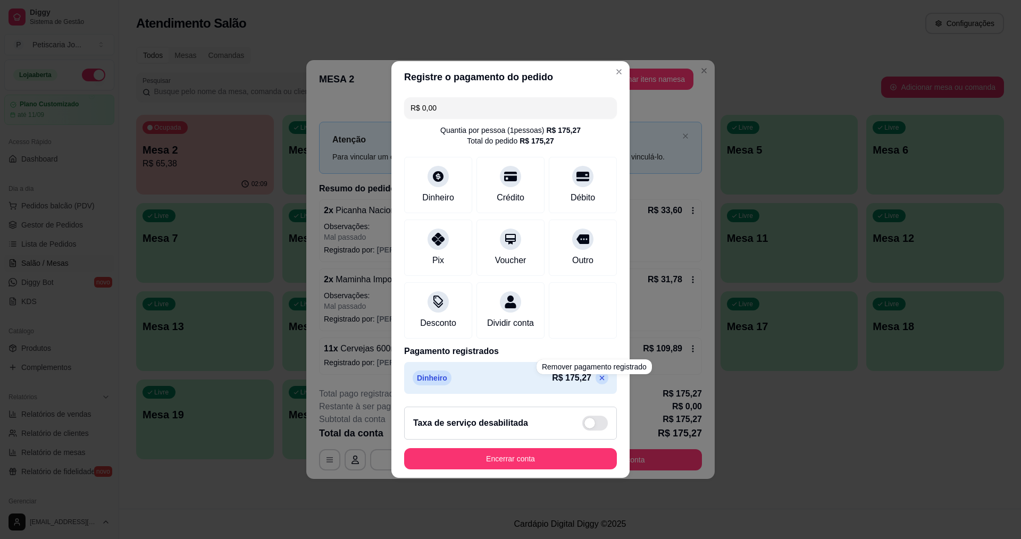 This screenshot has height=539, width=1021. What do you see at coordinates (471, 423) in the screenshot?
I see `h2: Taxa de serviço desabilitada` at bounding box center [471, 423].